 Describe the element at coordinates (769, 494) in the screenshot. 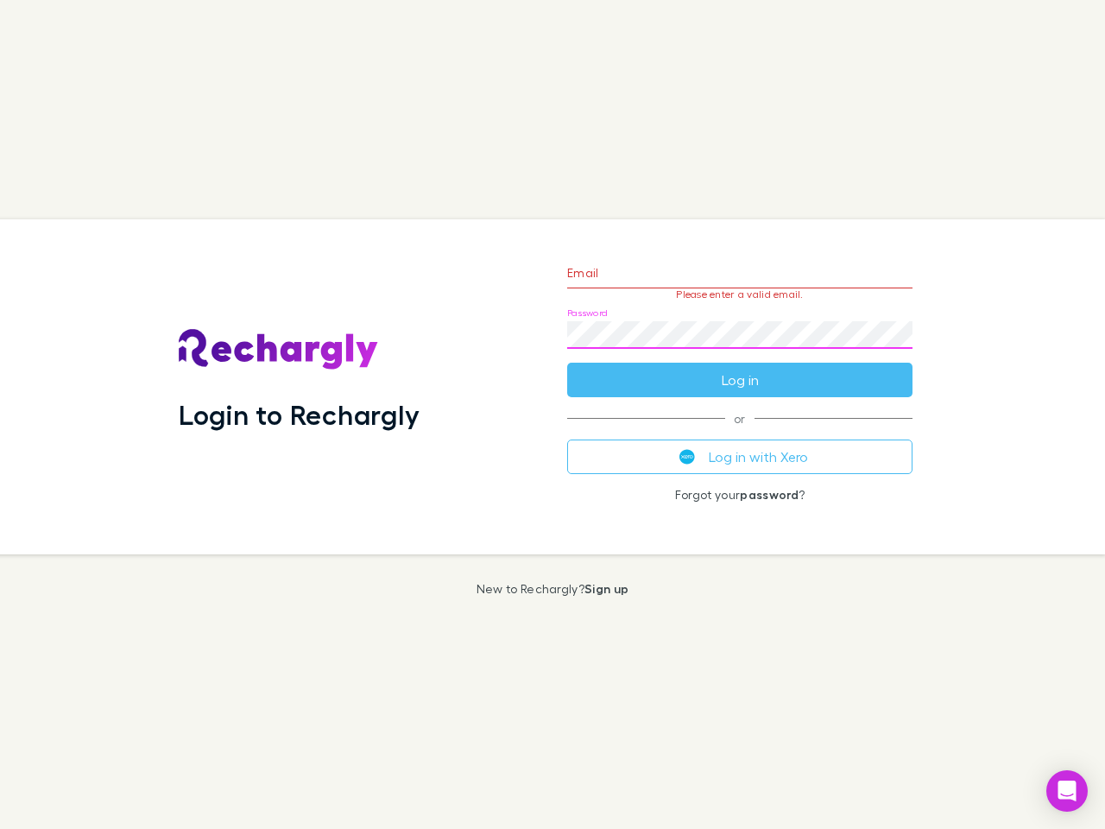

I see `a: password` at that location.